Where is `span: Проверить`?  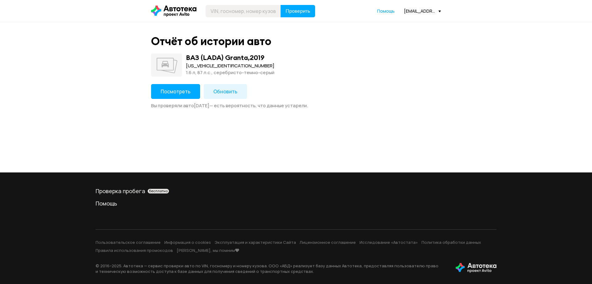
span: Проверить is located at coordinates (298, 11).